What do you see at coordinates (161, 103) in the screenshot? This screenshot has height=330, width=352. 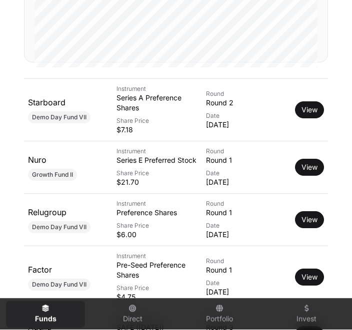 I see `p: Series A Preference Shares` at bounding box center [161, 103].